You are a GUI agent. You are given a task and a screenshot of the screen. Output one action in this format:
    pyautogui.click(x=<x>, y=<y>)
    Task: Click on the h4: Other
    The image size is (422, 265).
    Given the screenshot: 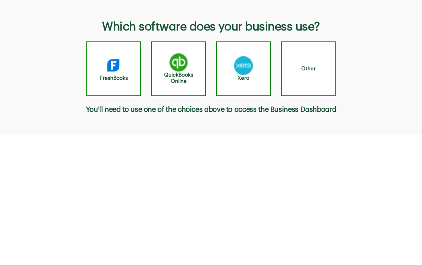 What is the action you would take?
    pyautogui.click(x=308, y=69)
    